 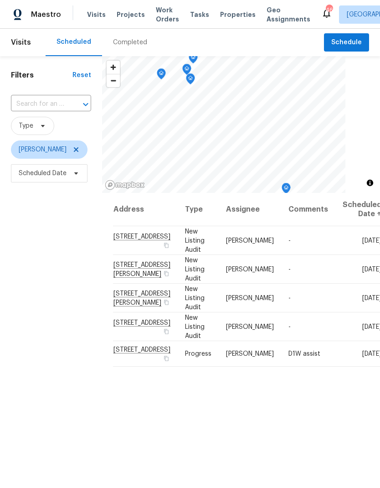 What do you see at coordinates (198, 209) in the screenshot?
I see `th: Type` at bounding box center [198, 209].